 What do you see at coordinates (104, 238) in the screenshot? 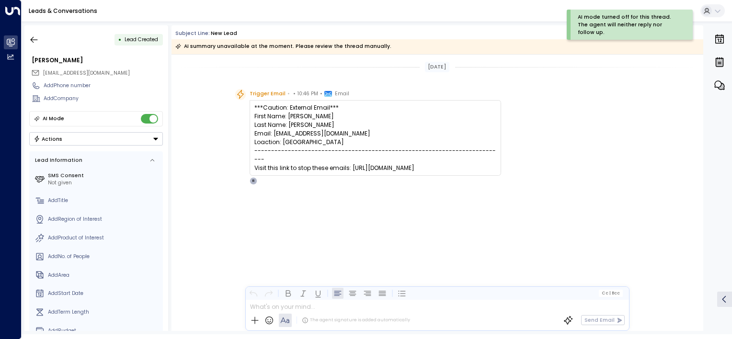
I see `div: AddProduct of Interest` at bounding box center [104, 238].